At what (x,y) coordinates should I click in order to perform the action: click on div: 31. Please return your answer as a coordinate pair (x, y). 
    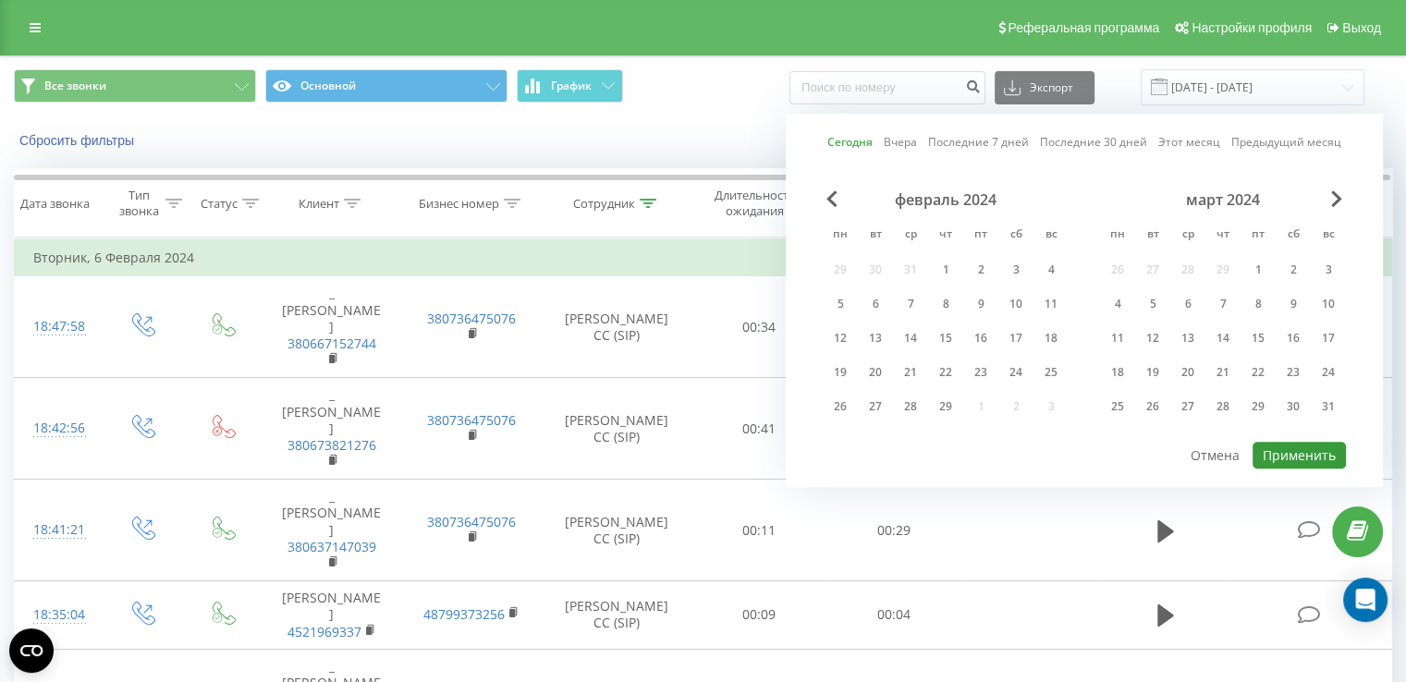
    Looking at the image, I should click on (1328, 407).